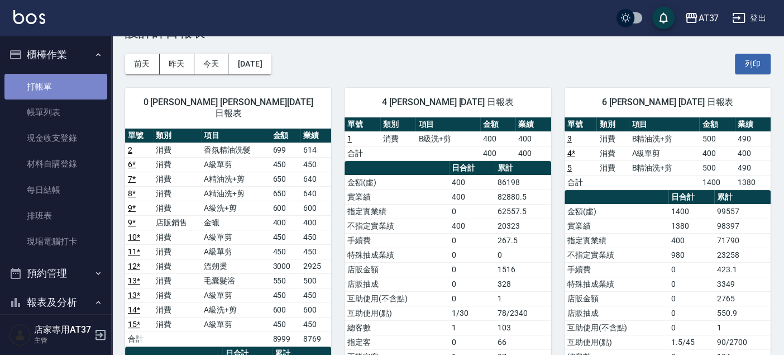  Describe the element at coordinates (523, 342) in the screenshot. I see `td: 66` at that location.